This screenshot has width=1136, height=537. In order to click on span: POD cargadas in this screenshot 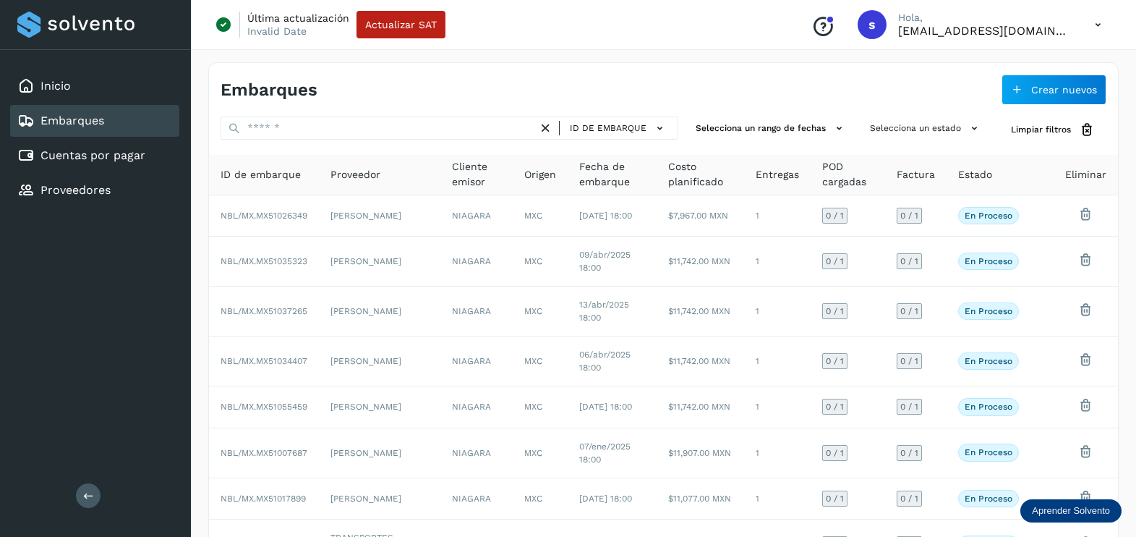, I will do `click(848, 174)`.